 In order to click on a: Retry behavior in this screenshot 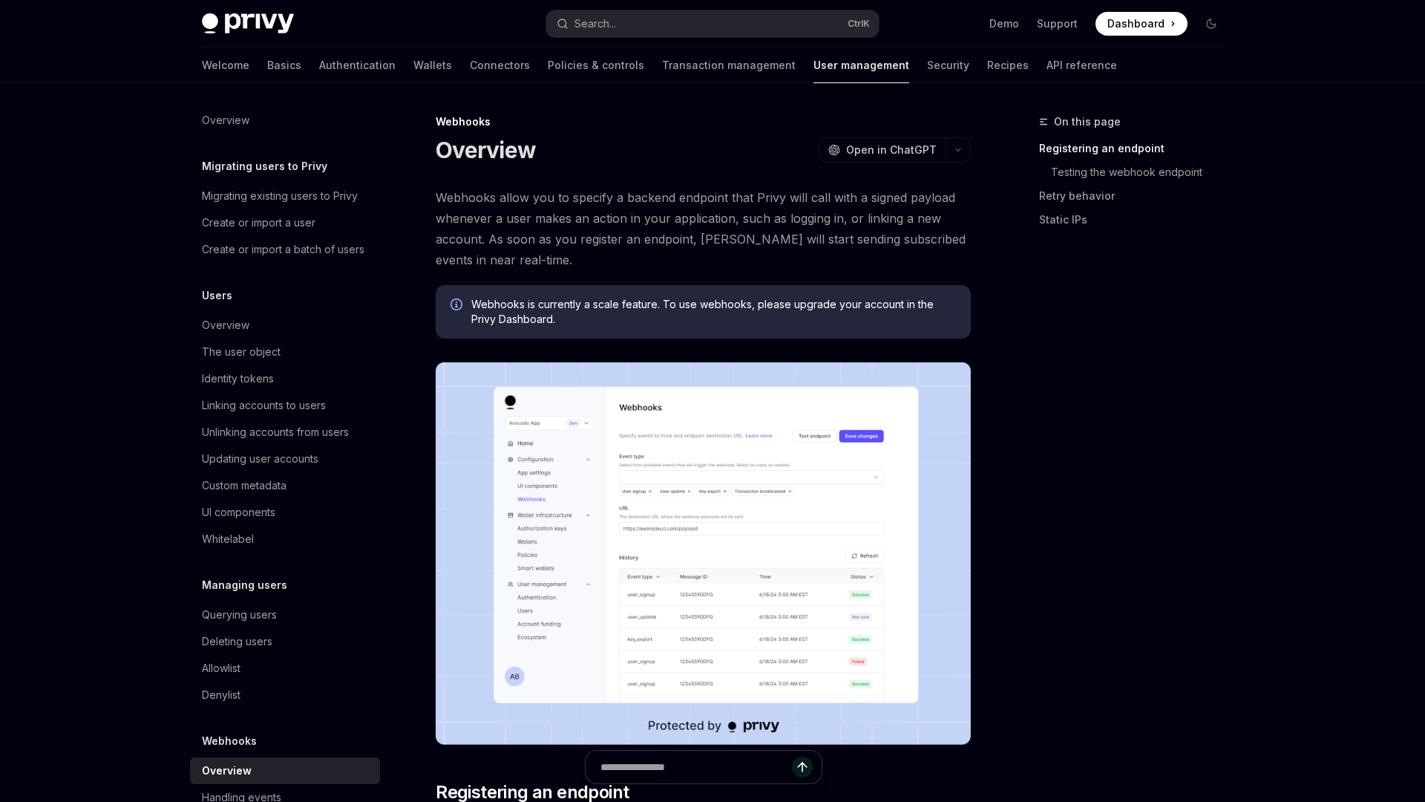, I will do `click(1137, 196)`.